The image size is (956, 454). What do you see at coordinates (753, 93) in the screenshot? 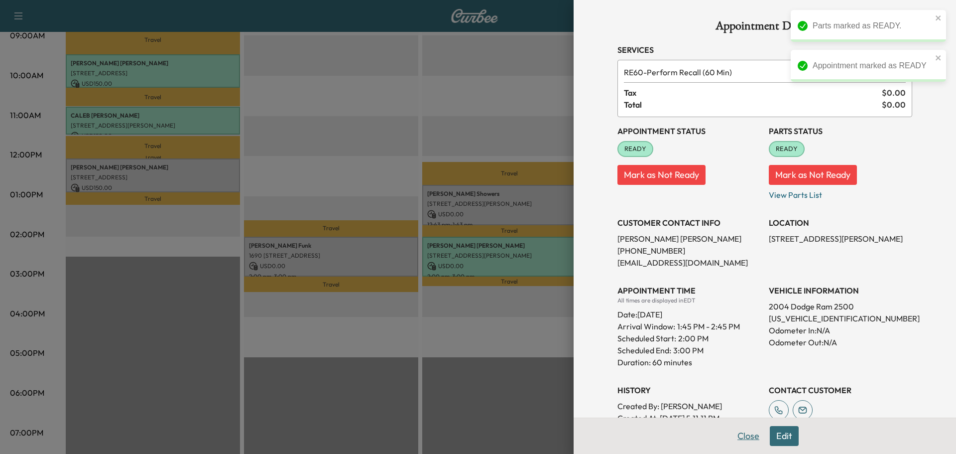
I see `span: Tax` at bounding box center [753, 93].